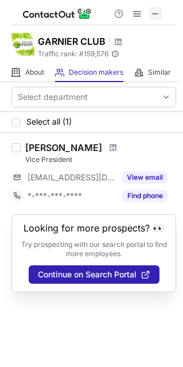 The width and height of the screenshot is (183, 367). What do you see at coordinates (160, 72) in the screenshot?
I see `span: Similar` at bounding box center [160, 72].